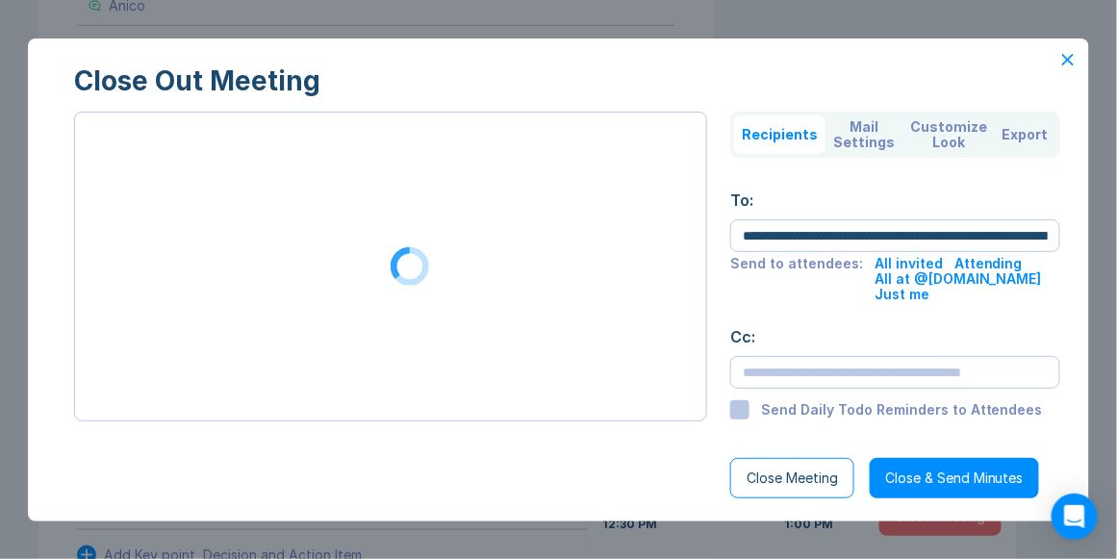 Image resolution: width=1117 pixels, height=559 pixels. What do you see at coordinates (901, 294) in the screenshot?
I see `div: Just me` at bounding box center [901, 294].